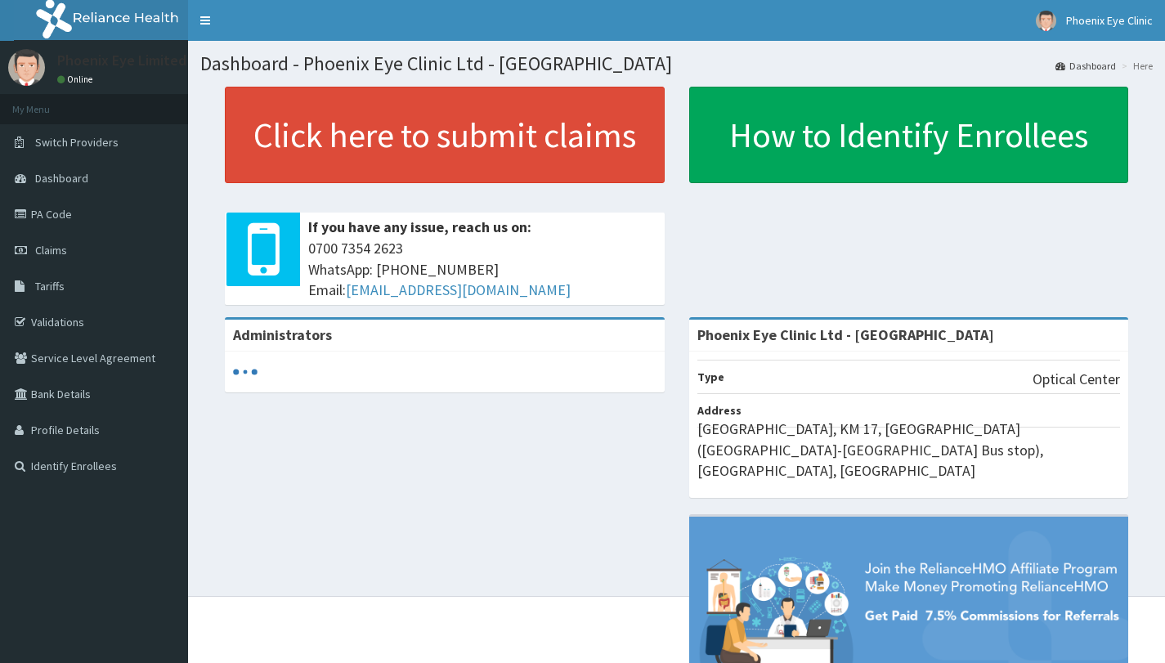 This screenshot has height=663, width=1165. What do you see at coordinates (51, 250) in the screenshot?
I see `span: Claims` at bounding box center [51, 250].